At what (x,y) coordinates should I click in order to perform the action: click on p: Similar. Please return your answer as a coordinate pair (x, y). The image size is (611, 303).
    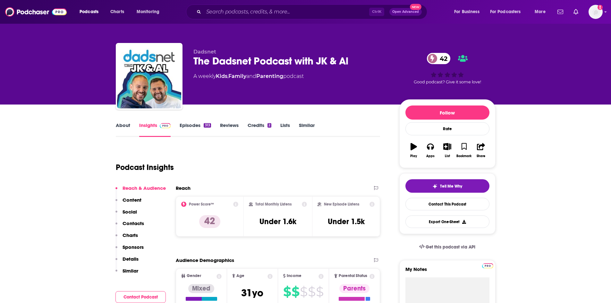
    Looking at the image, I should click on (130, 271).